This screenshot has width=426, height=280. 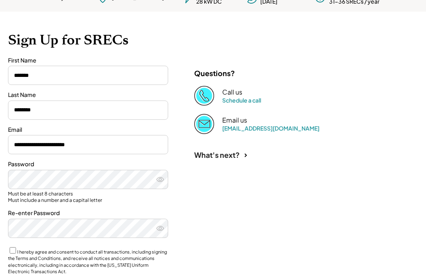 What do you see at coordinates (213, 40) in the screenshot?
I see `h1: Sign Up for SRECs` at bounding box center [213, 40].